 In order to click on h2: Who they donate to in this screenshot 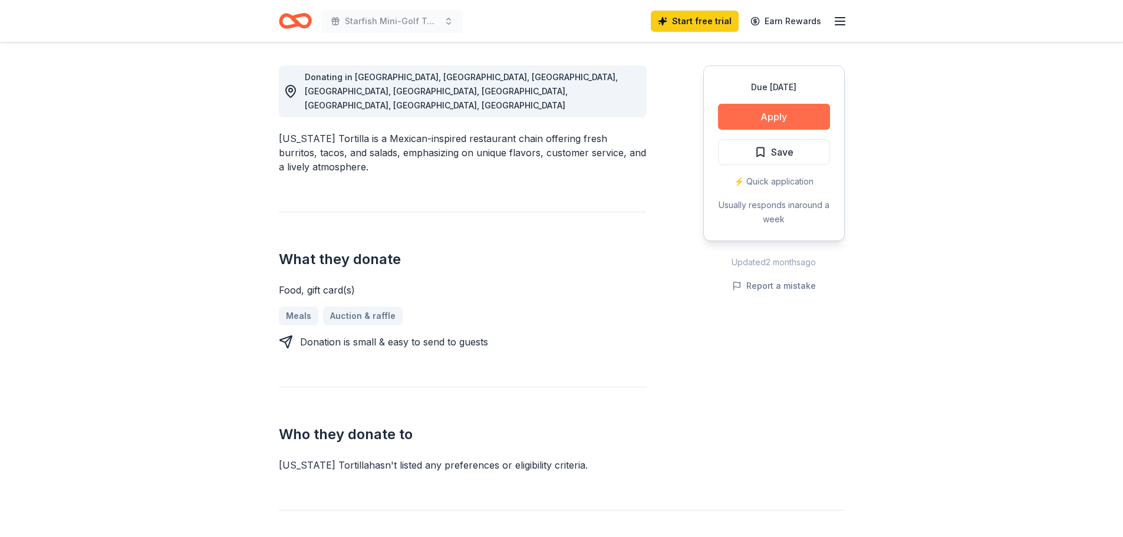, I will do `click(463, 434)`.